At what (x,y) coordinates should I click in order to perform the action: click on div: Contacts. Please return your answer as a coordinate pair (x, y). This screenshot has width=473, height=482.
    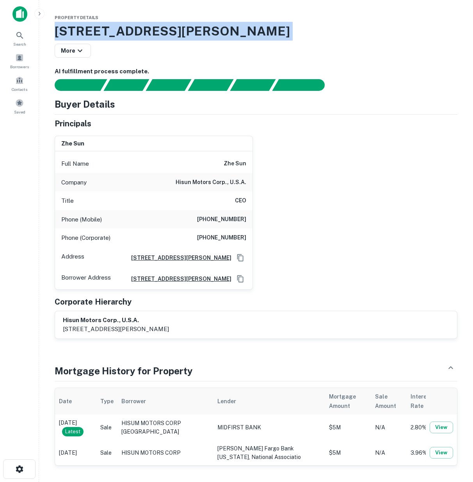
    Looking at the image, I should click on (20, 84).